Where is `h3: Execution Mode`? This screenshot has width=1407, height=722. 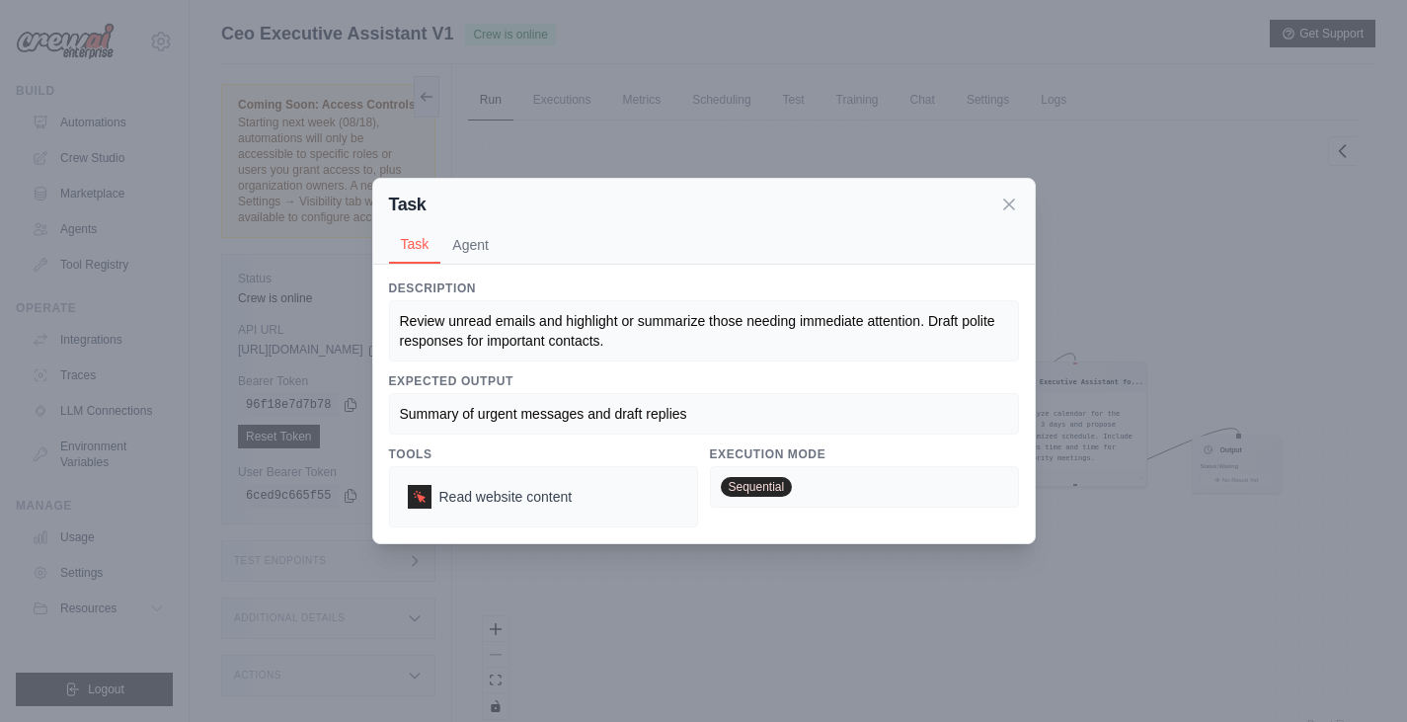
h3: Execution Mode is located at coordinates (864, 454).